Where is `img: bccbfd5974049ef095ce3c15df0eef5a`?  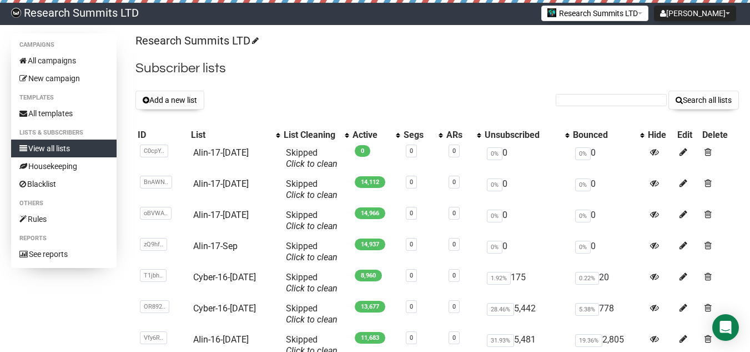 img: bccbfd5974049ef095ce3c15df0eef5a is located at coordinates (16, 13).